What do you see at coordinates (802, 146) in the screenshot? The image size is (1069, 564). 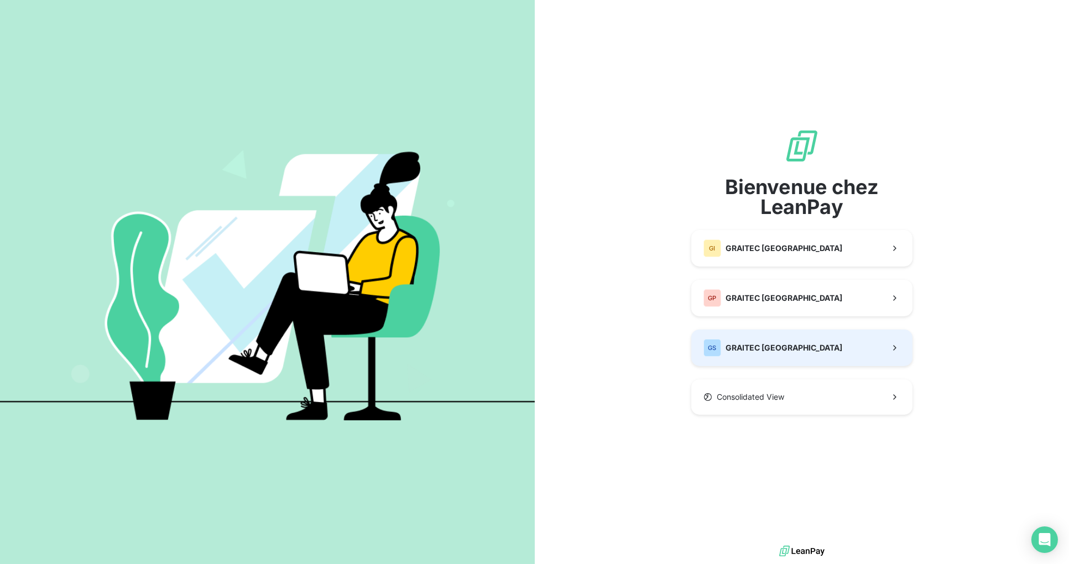 I see `img: logo sigle` at bounding box center [802, 146].